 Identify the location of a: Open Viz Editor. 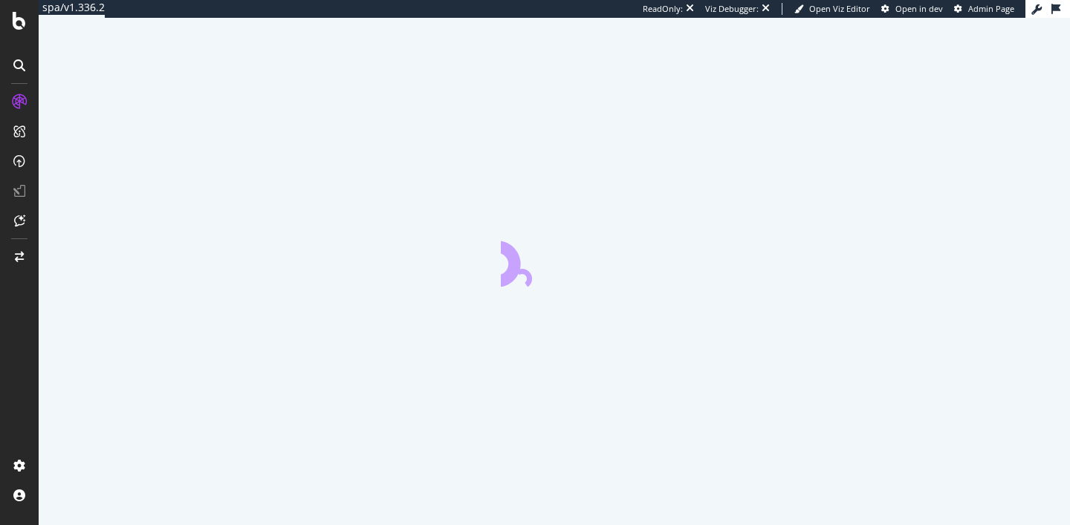
(832, 9).